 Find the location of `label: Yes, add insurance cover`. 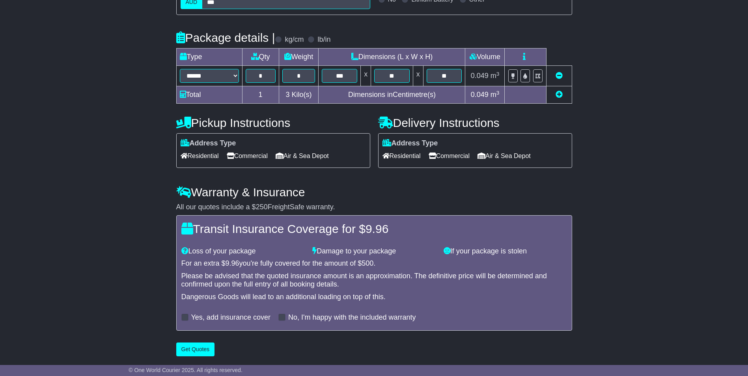

label: Yes, add insurance cover is located at coordinates (231, 318).